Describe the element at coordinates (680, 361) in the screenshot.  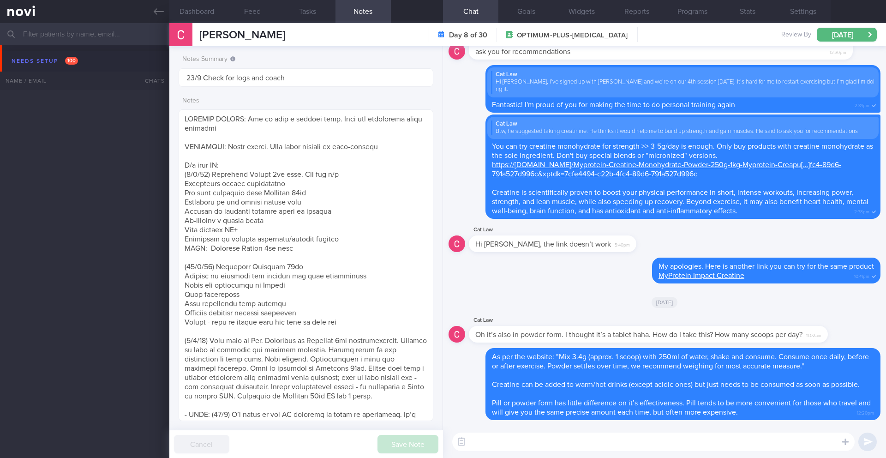
I see `span: As per the website: "Mix 3.4g (approx. 1 scoop) with 250ml of water, shake and consume. Consume o...` at that location.